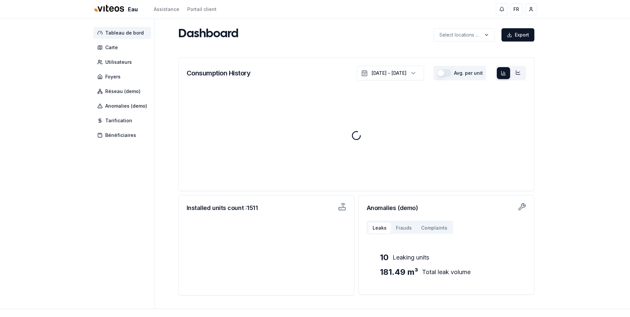 The image size is (630, 317). What do you see at coordinates (124, 77) in the screenshot?
I see `a: Foyers` at bounding box center [124, 77].